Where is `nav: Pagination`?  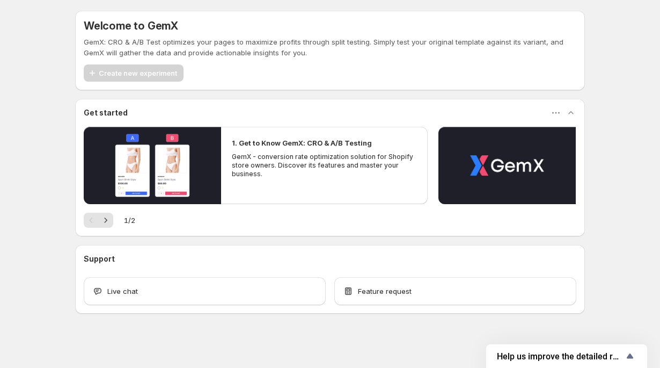
nav: Pagination is located at coordinates (98, 220).